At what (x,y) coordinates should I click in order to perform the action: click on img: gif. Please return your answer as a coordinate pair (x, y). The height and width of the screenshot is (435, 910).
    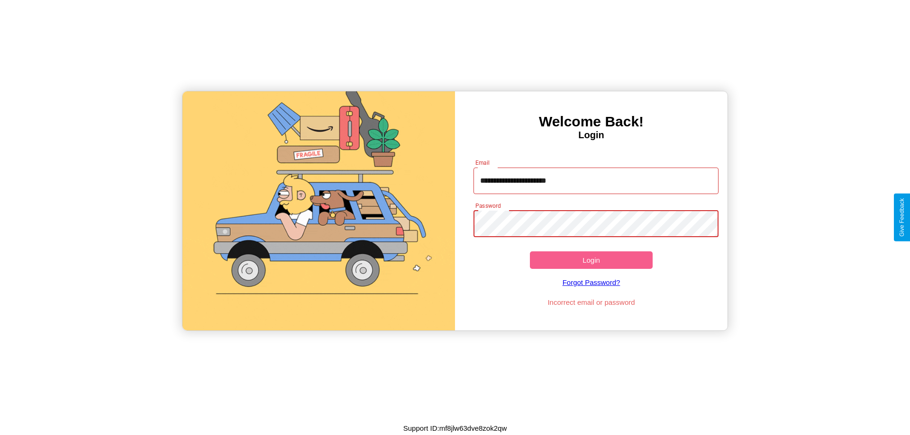
    Looking at the image, I should click on (318, 211).